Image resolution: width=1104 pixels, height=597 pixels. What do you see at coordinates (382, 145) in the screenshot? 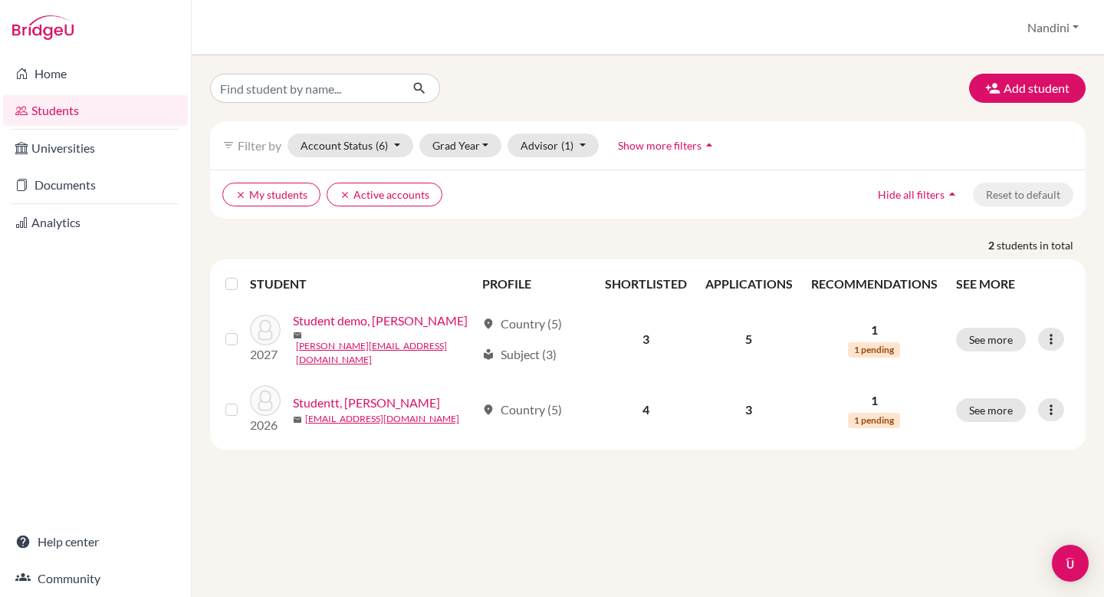
I see `span: (6)` at bounding box center [382, 145].